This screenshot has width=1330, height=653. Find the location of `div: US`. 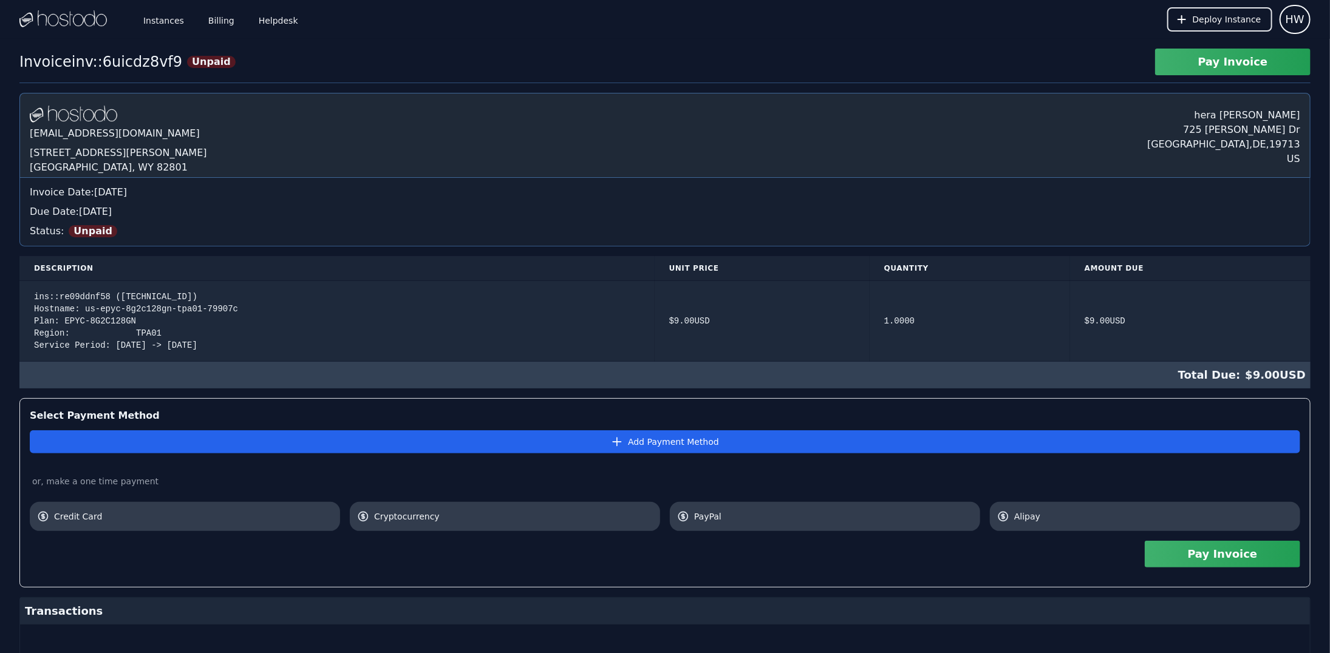

div: US is located at coordinates (1223, 159).